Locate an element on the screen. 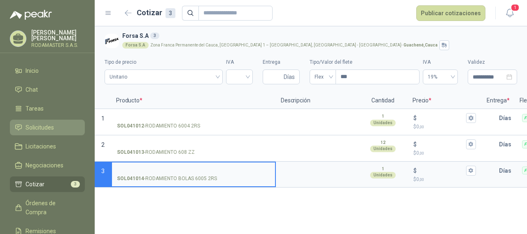 The image size is (527, 234). img: Logo peakr is located at coordinates (31, 15).